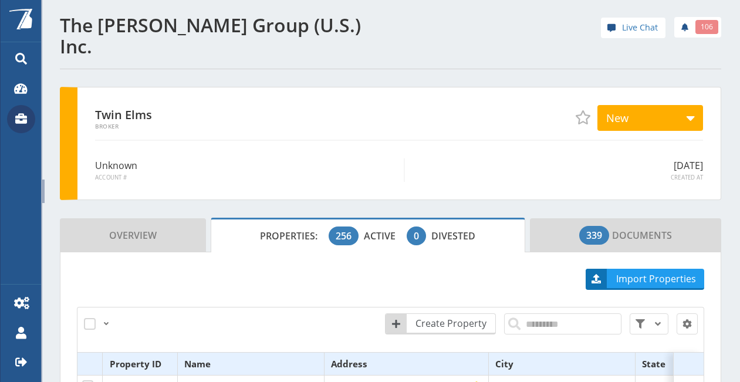  I want to click on div: New, so click(651, 118).